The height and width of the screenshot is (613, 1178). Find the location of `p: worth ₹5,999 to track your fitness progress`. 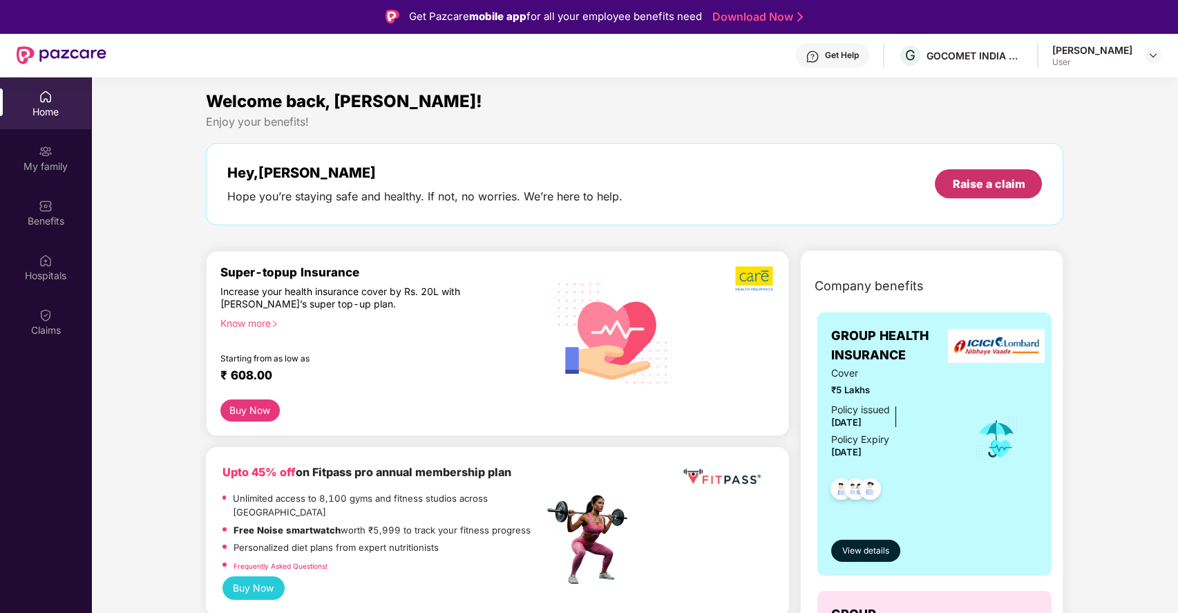

p: worth ₹5,999 to track your fitness progress is located at coordinates (382, 530).